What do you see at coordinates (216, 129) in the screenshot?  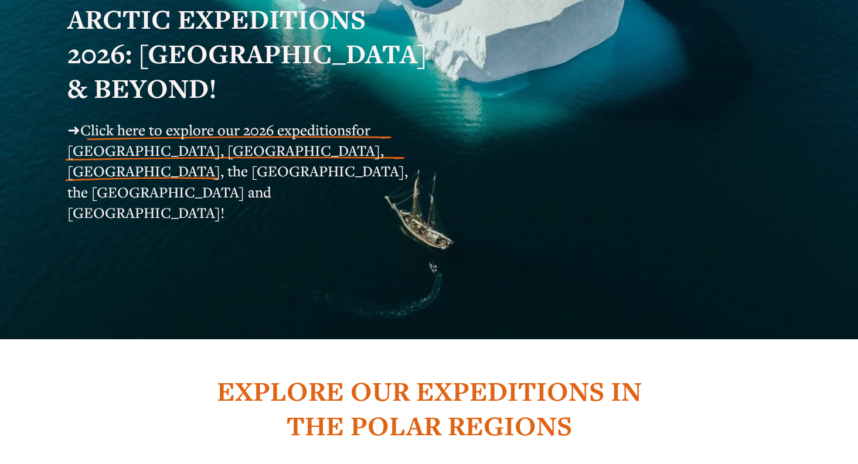 I see `a: Click here to explore our 2026 expeditions` at bounding box center [216, 129].